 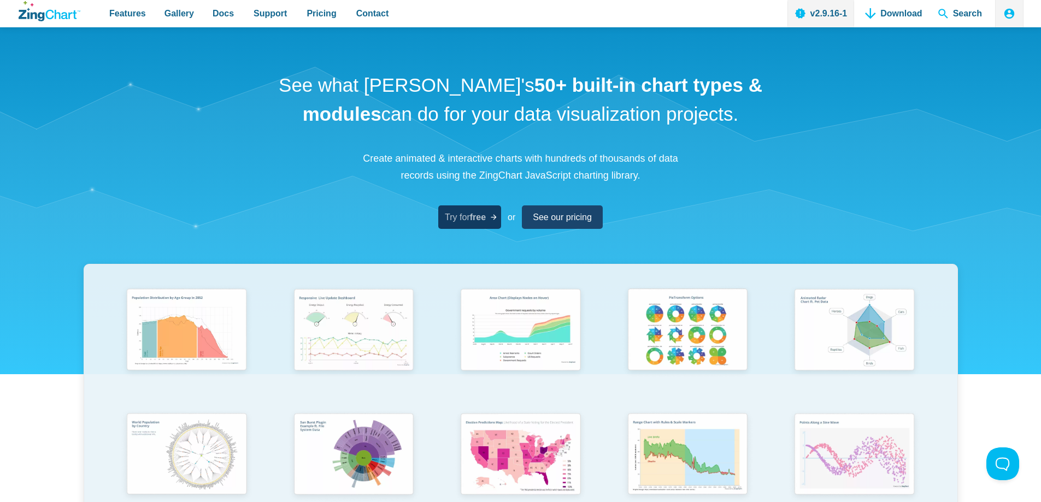 I want to click on span: Support, so click(x=270, y=13).